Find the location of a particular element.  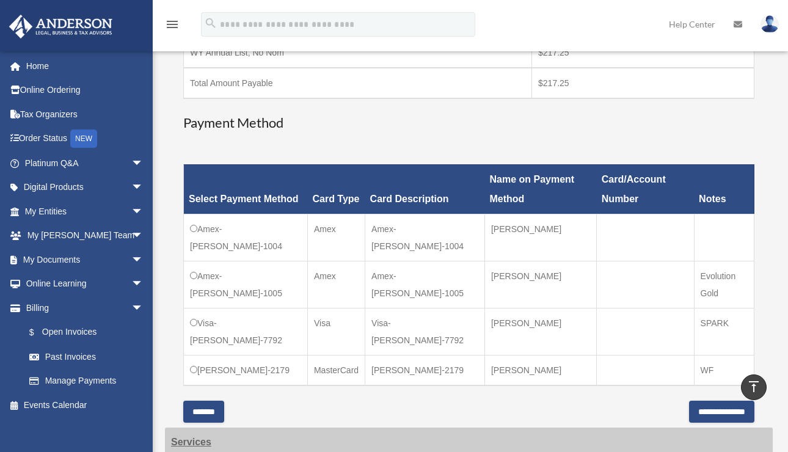

a: My Entitiesarrow_drop_down is located at coordinates (85, 211).